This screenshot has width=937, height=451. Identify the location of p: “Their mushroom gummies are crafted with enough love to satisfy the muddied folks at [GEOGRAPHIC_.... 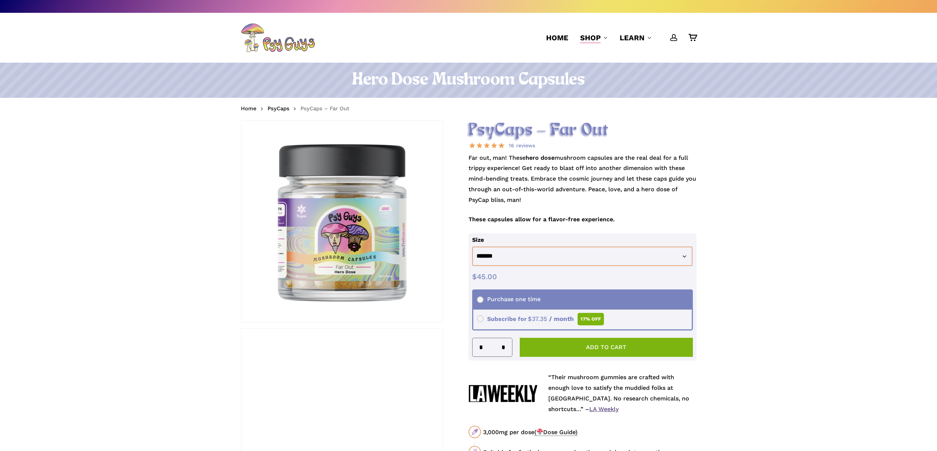
(622, 393).